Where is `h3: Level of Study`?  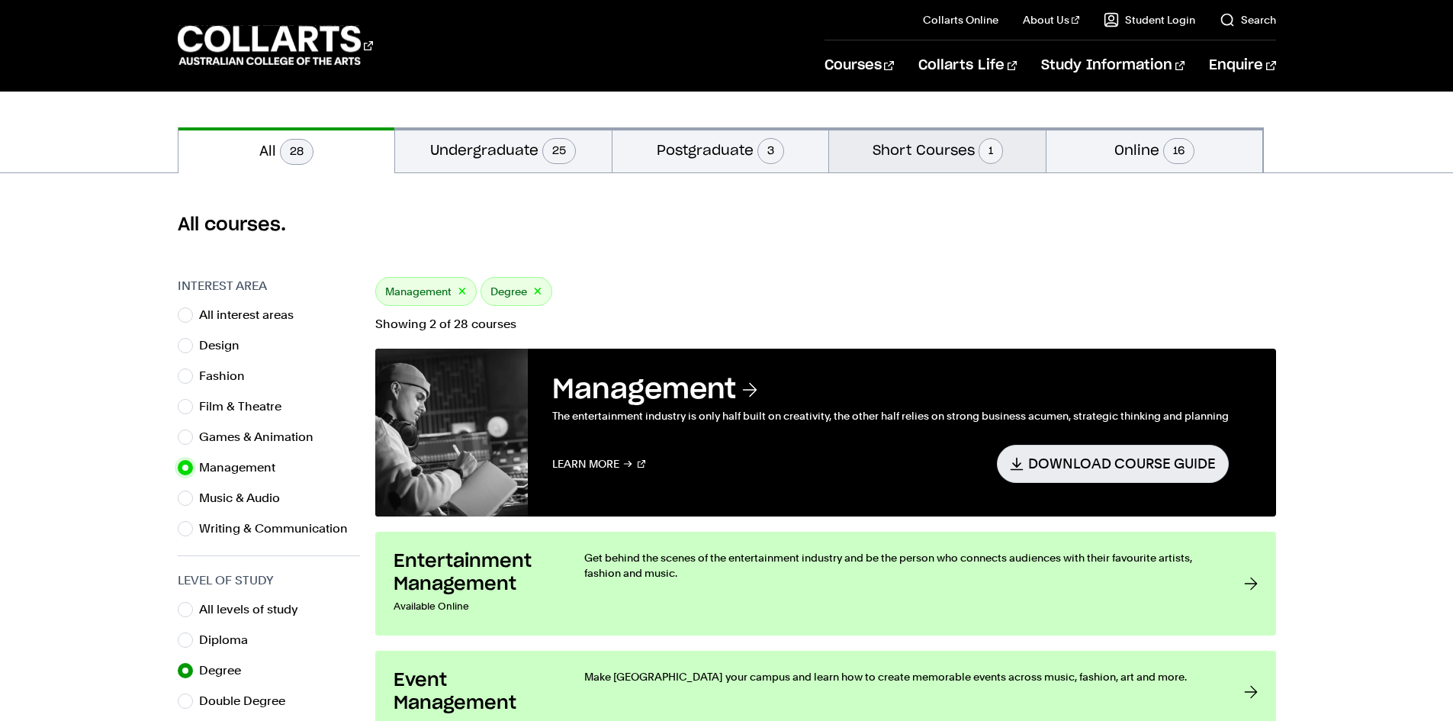 h3: Level of Study is located at coordinates (268, 580).